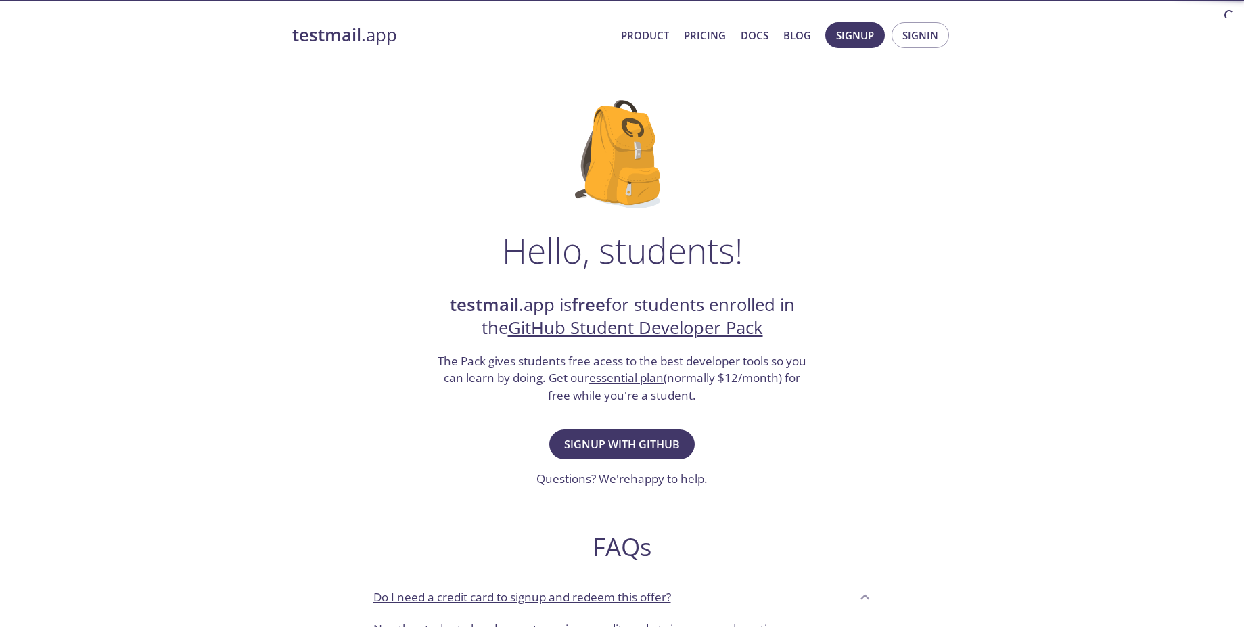 The height and width of the screenshot is (627, 1244). I want to click on a: Docs, so click(755, 35).